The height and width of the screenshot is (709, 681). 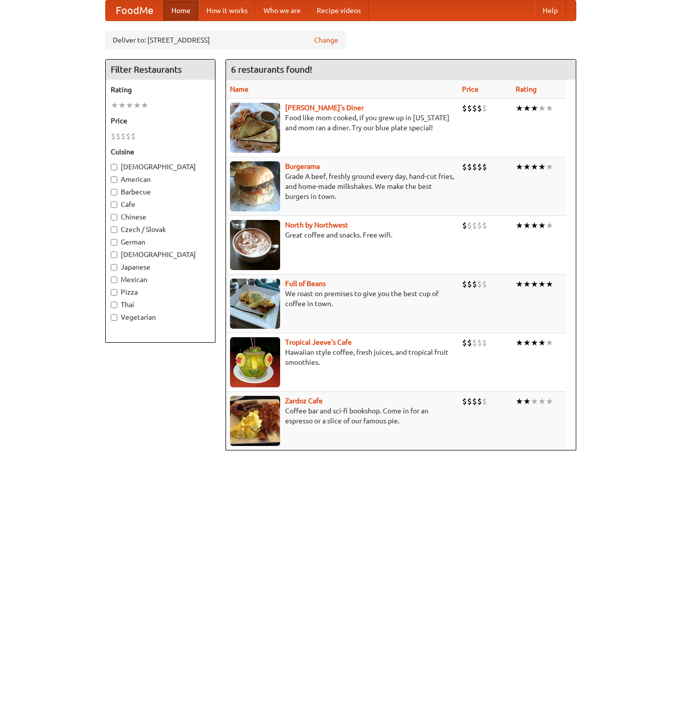 I want to click on b: Zardoz Cafe, so click(x=304, y=401).